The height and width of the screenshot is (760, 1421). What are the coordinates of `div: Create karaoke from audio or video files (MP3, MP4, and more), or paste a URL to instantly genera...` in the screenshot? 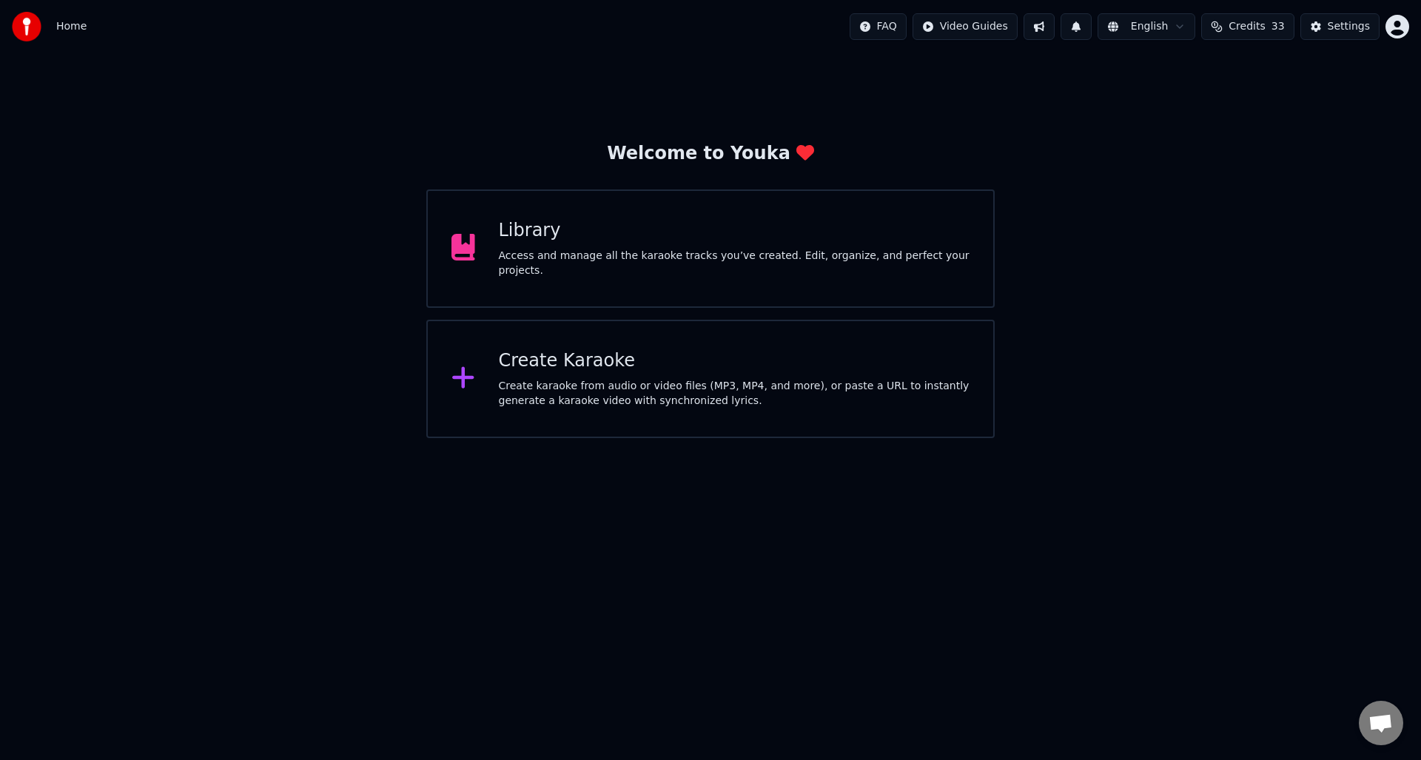 It's located at (734, 394).